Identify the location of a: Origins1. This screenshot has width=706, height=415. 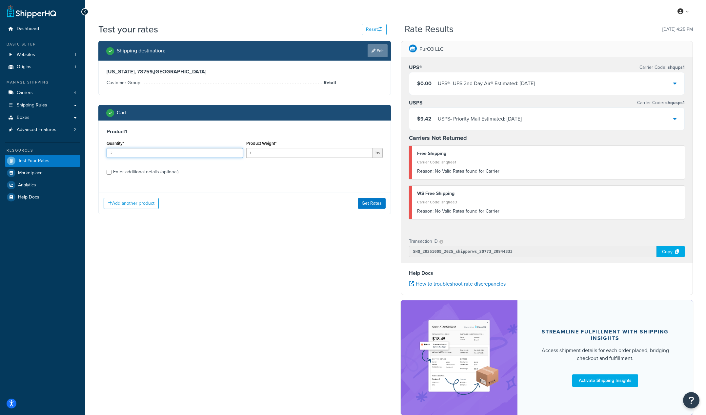
(43, 67).